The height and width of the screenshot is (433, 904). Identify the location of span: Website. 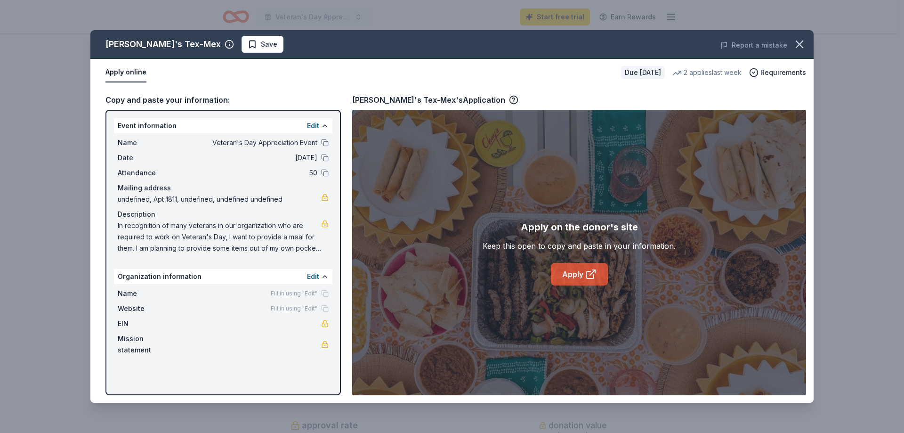
(149, 308).